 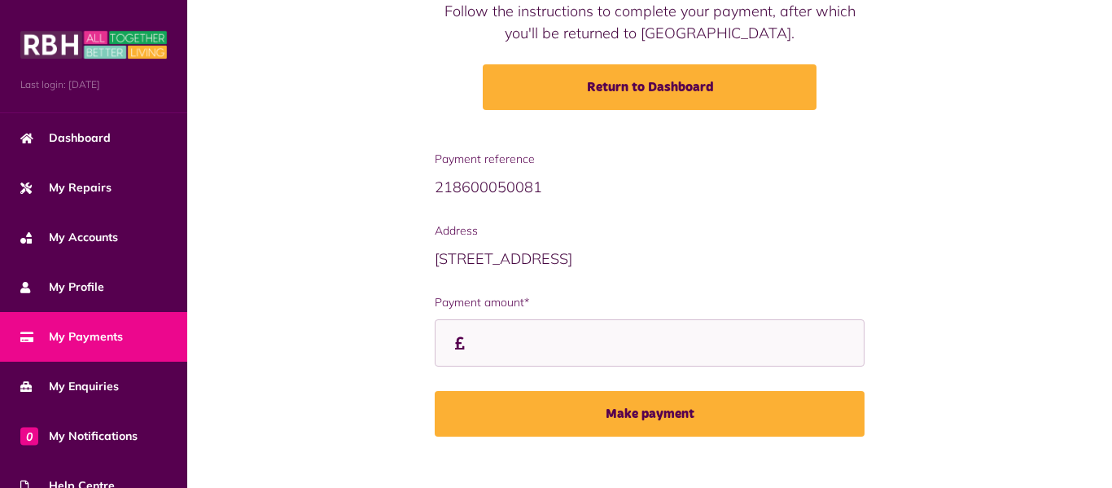 What do you see at coordinates (65, 138) in the screenshot?
I see `span: Dashboard` at bounding box center [65, 138].